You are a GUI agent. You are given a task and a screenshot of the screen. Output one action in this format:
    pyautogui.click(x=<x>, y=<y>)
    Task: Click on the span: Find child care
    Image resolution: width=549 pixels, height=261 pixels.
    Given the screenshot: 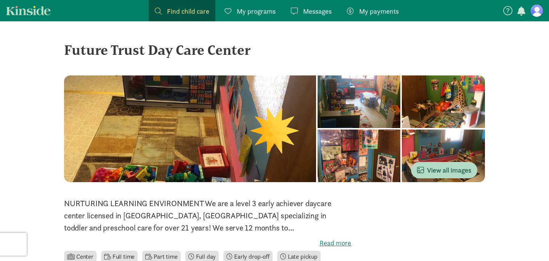 What is the action you would take?
    pyautogui.click(x=188, y=11)
    